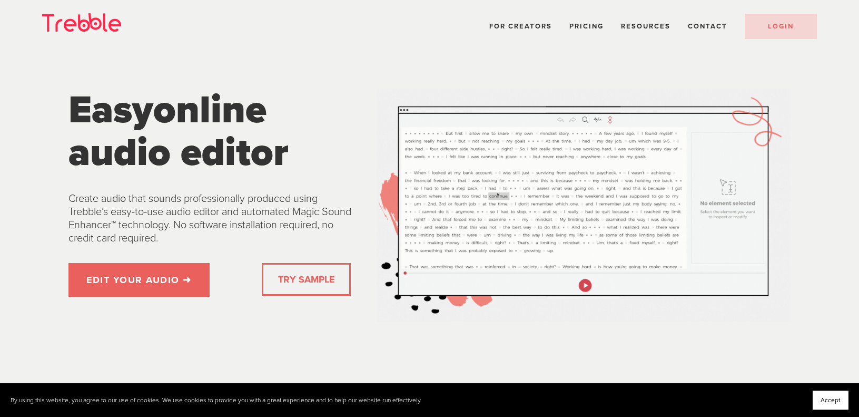  Describe the element at coordinates (306, 279) in the screenshot. I see `a: TRY SAMPLE` at that location.